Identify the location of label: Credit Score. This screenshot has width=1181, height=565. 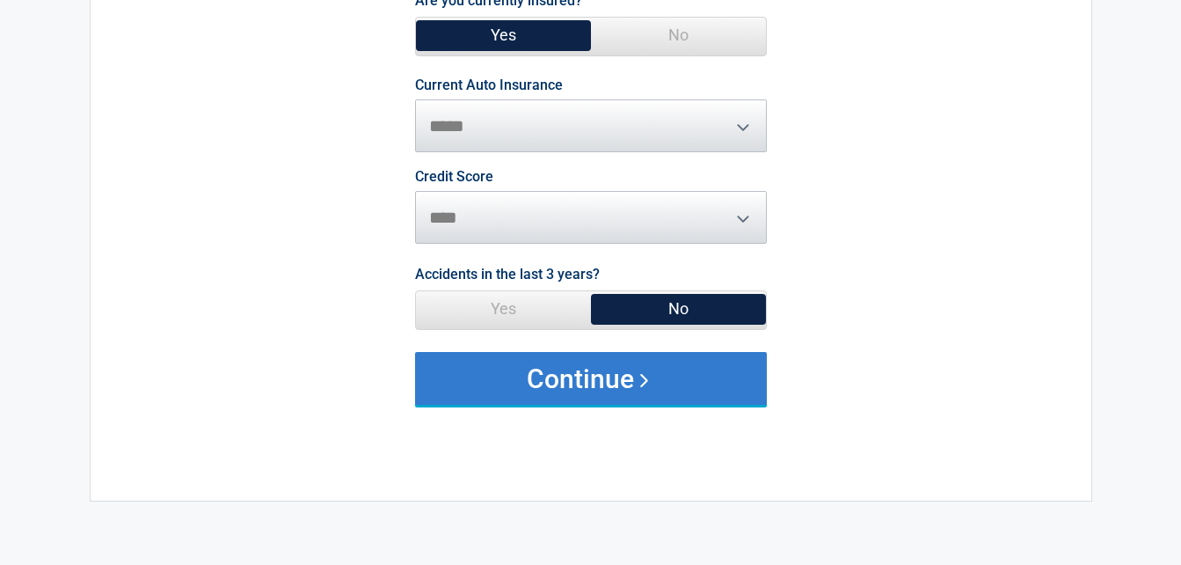
(454, 177).